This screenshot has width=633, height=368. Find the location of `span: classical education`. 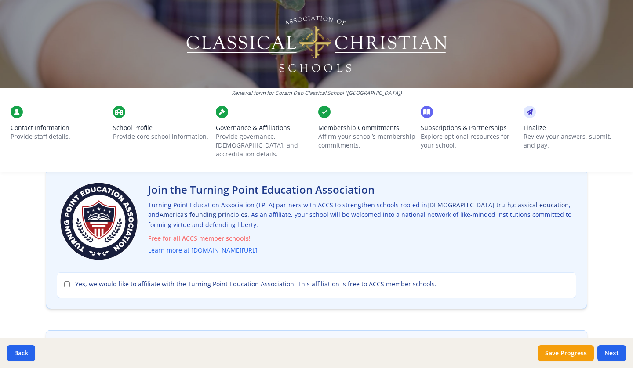

span: classical education is located at coordinates (540, 205).